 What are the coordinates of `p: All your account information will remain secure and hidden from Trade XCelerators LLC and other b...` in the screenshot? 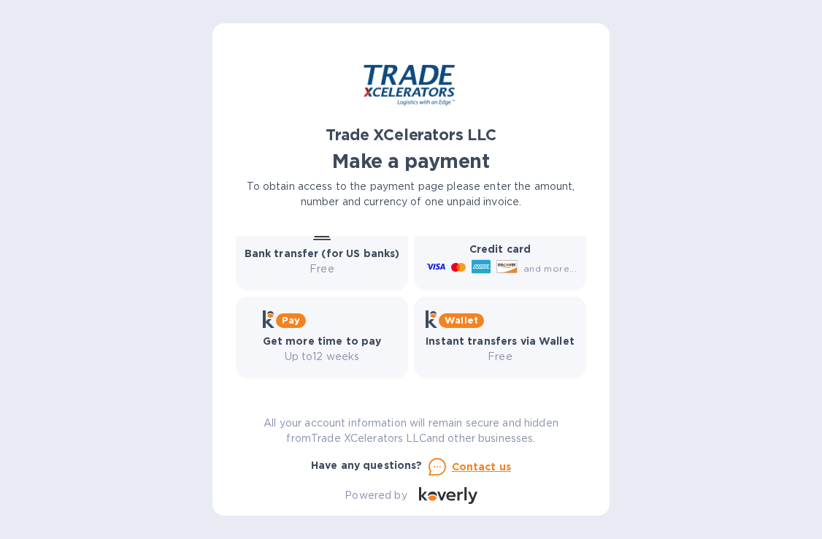 It's located at (411, 431).